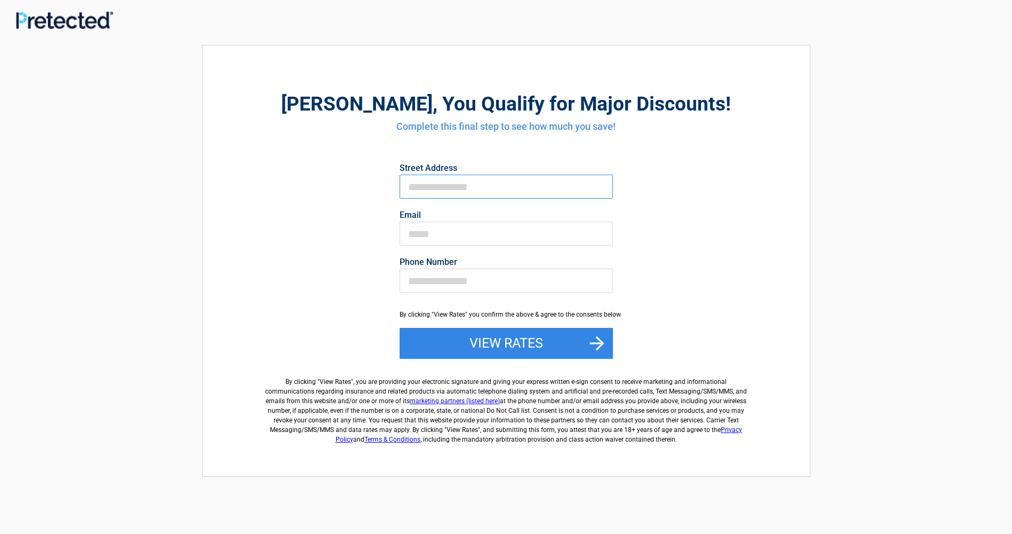  What do you see at coordinates (539, 434) in the screenshot?
I see `a: Privacy Policy` at bounding box center [539, 434].